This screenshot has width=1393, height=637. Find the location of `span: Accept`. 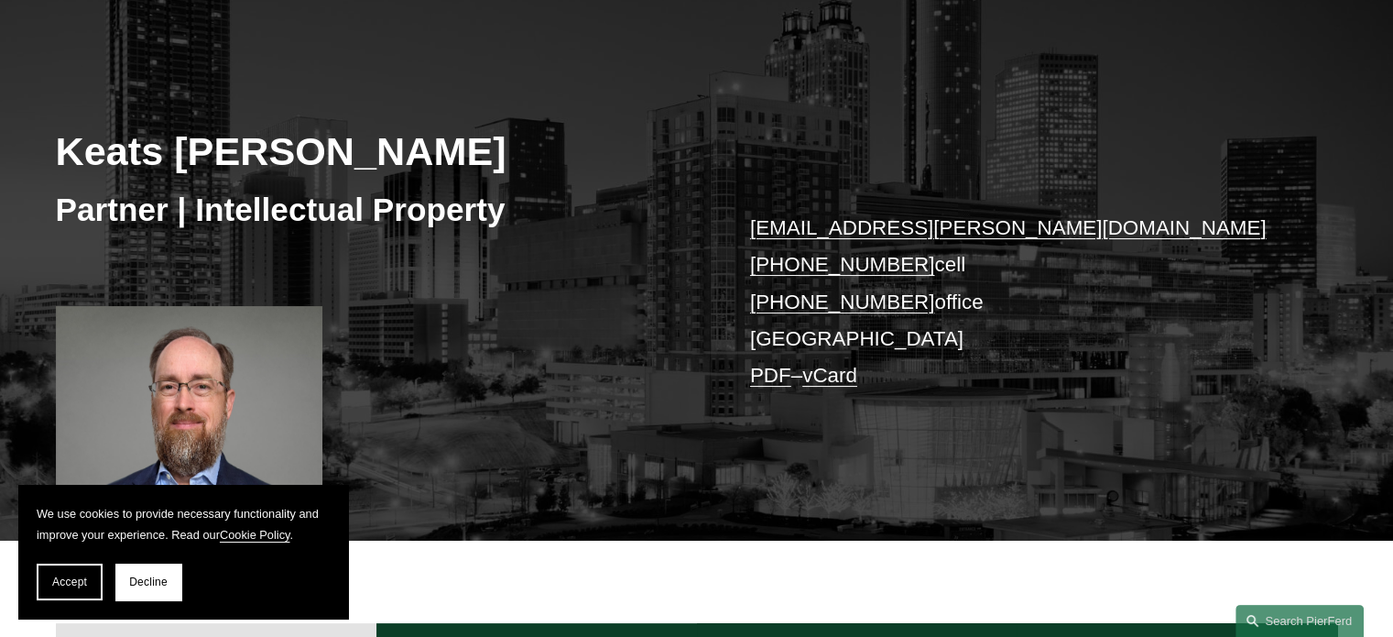

span: Accept is located at coordinates (70, 582).